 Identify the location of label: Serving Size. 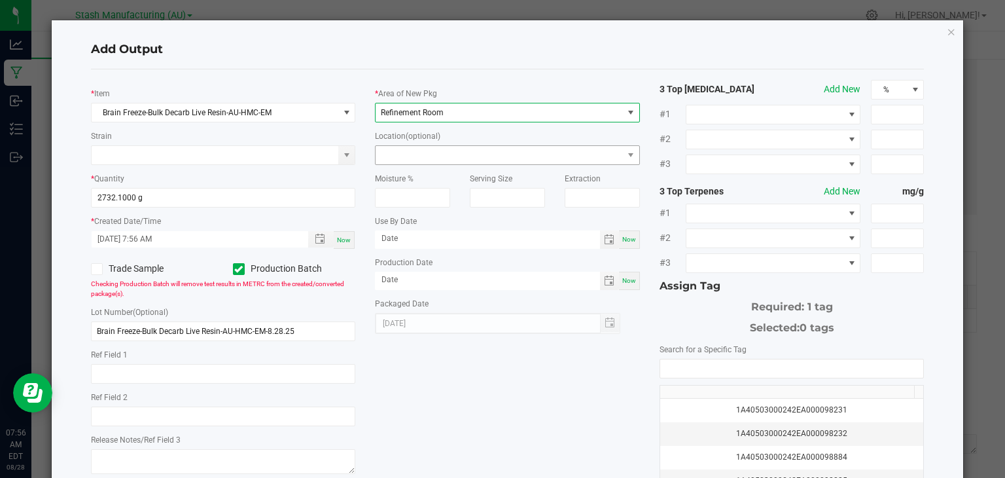
(491, 179).